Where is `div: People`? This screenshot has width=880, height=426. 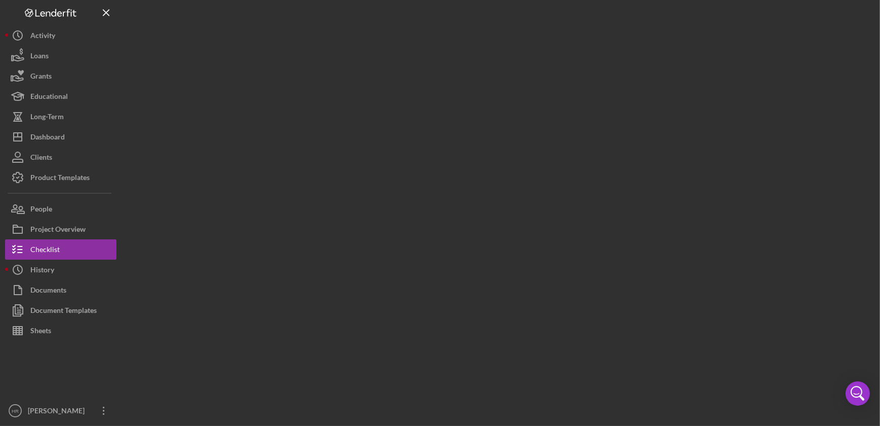 div: People is located at coordinates (41, 210).